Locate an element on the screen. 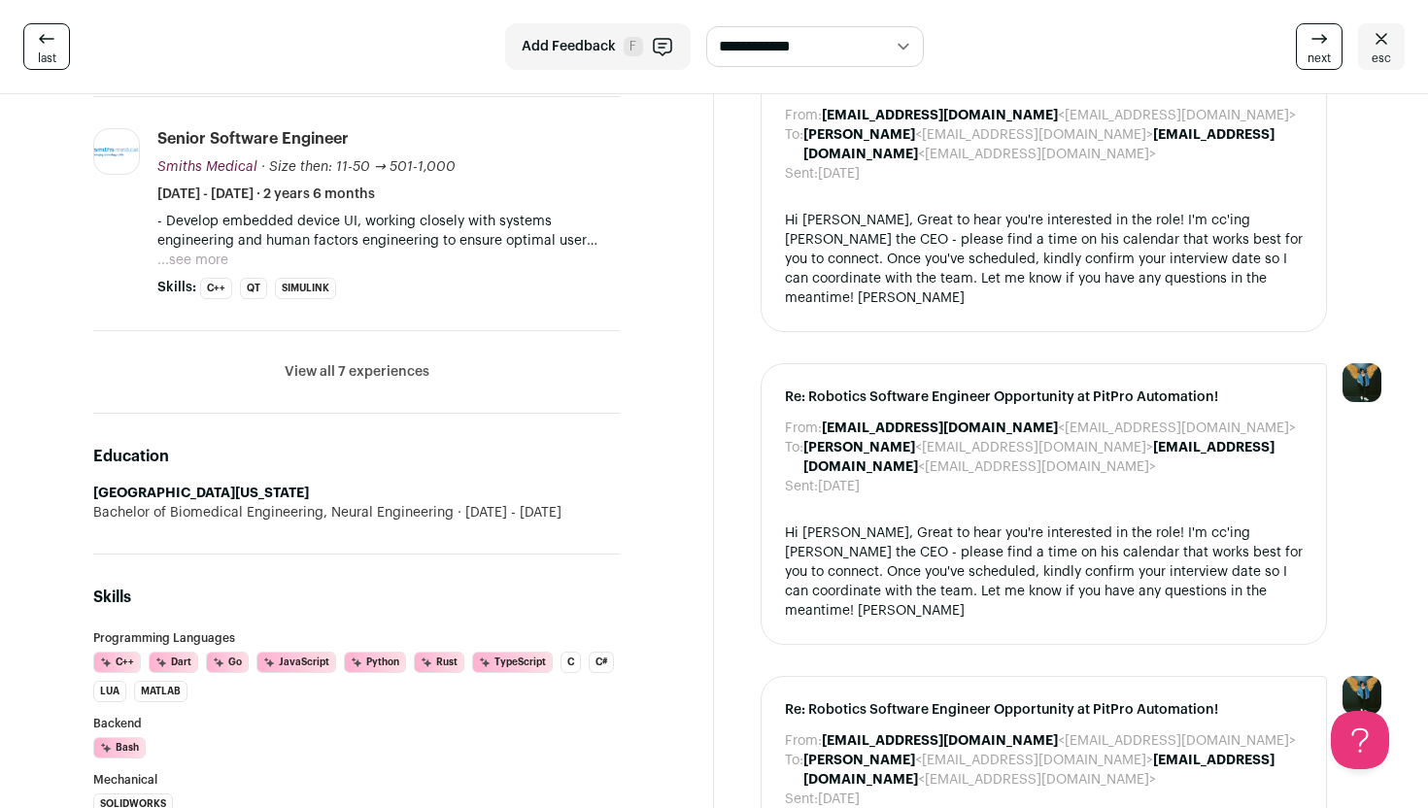 Image resolution: width=1428 pixels, height=808 pixels. span: esc is located at coordinates (1381, 58).